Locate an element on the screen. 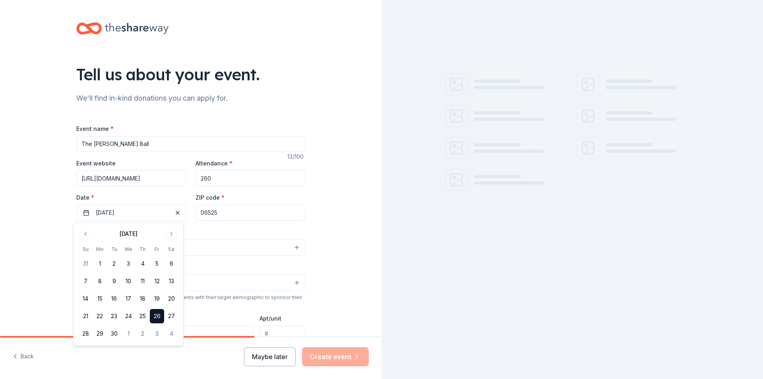 The height and width of the screenshot is (379, 763). th: Saturday is located at coordinates (171, 249).